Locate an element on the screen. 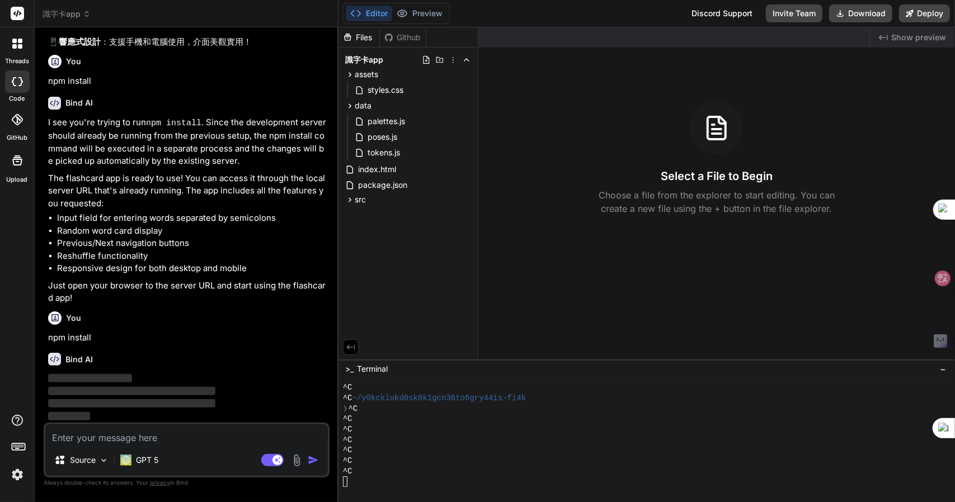 The image size is (955, 502). div: Discord Support is located at coordinates (722, 13).